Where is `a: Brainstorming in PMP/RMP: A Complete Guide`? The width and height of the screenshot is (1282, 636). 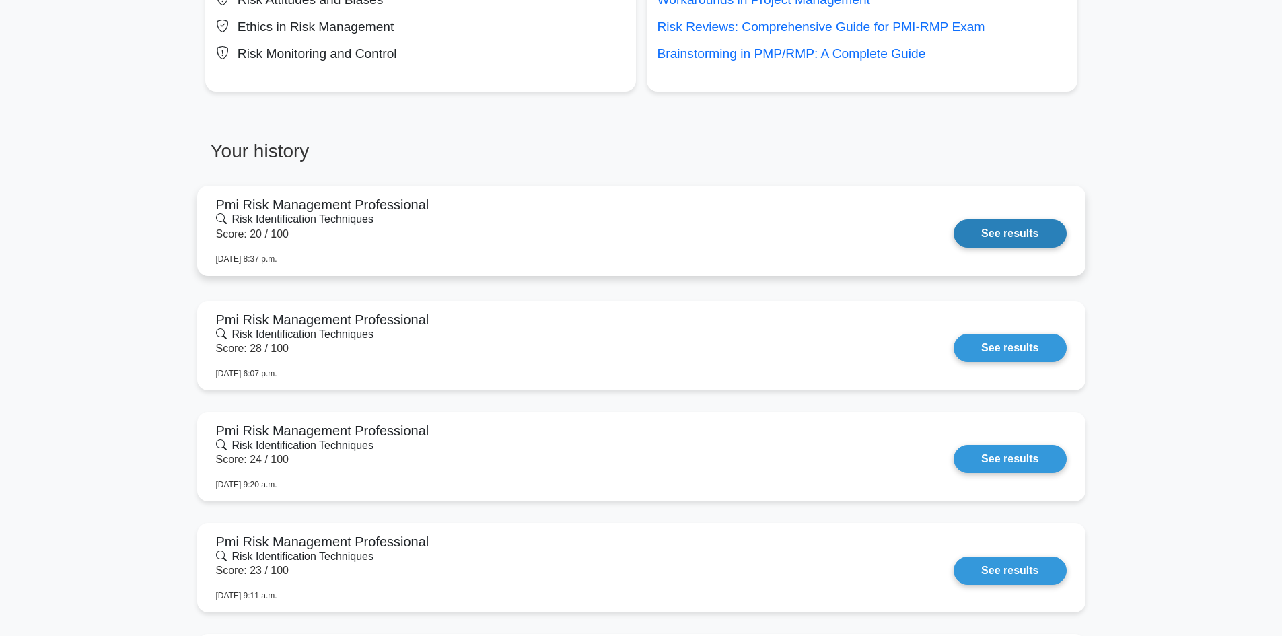
a: Brainstorming in PMP/RMP: A Complete Guide is located at coordinates (791, 53).